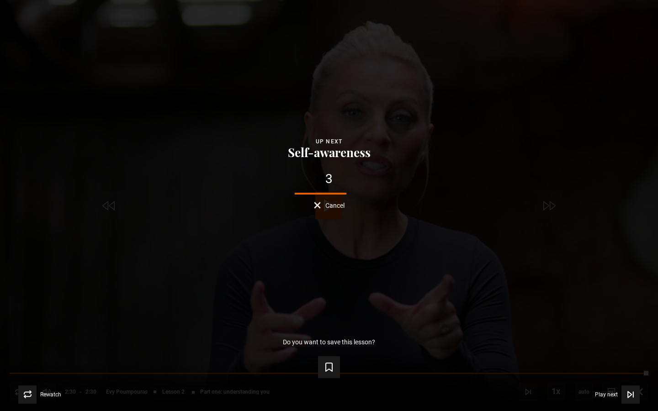  What do you see at coordinates (329, 142) in the screenshot?
I see `div: Up next` at bounding box center [329, 142].